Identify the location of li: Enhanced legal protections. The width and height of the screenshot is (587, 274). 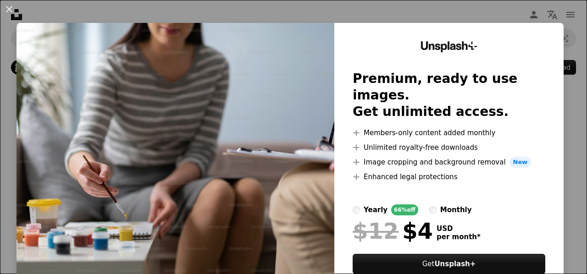
(449, 177).